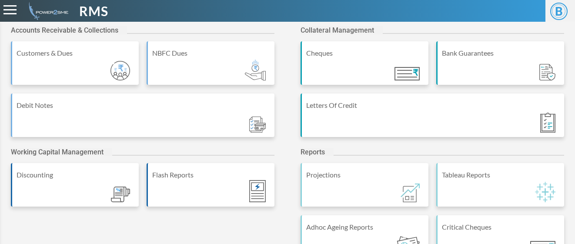 This screenshot has height=244, width=575. Describe the element at coordinates (500, 175) in the screenshot. I see `div: Tableau Reports` at that location.